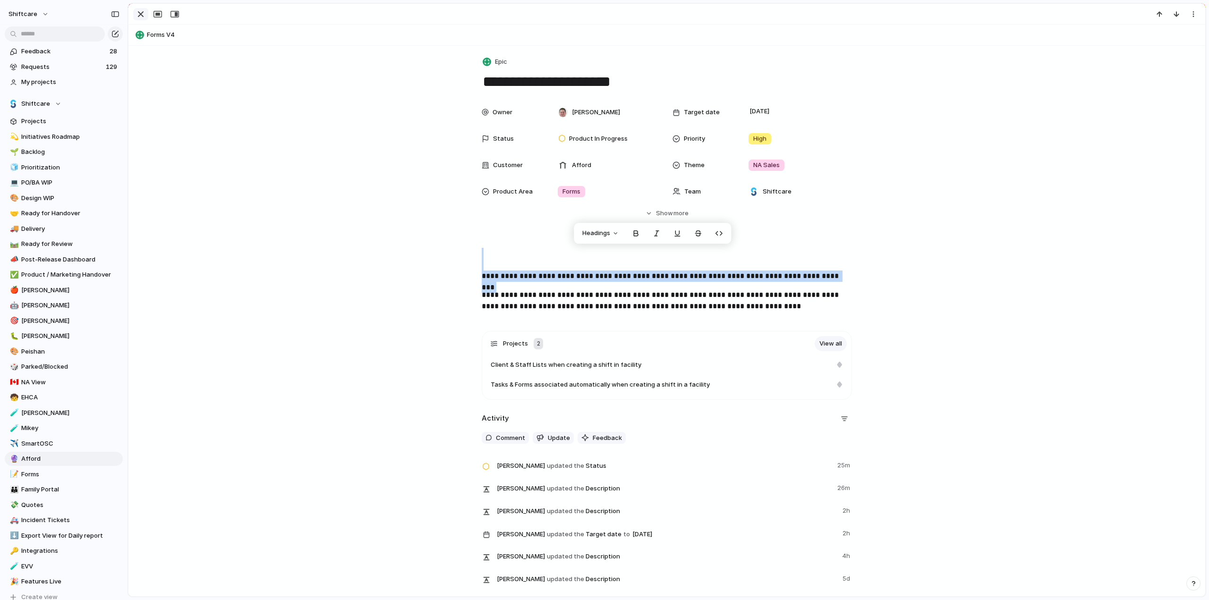 This screenshot has height=600, width=1209. I want to click on span: 28, so click(114, 51).